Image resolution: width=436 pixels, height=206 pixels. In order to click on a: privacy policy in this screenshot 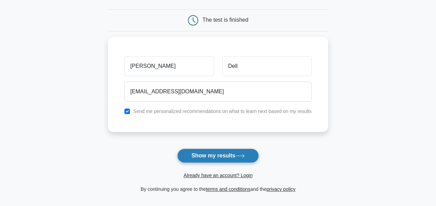, I will do `click(281, 189)`.